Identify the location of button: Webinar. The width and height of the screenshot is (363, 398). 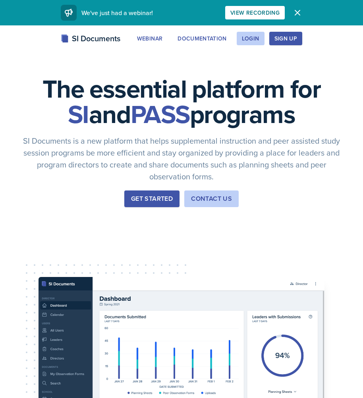
(150, 39).